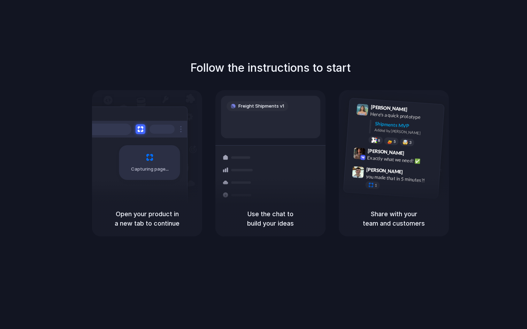  What do you see at coordinates (400, 179) in the screenshot?
I see `div: you made that in 5 minutes?!` at bounding box center [400, 179].